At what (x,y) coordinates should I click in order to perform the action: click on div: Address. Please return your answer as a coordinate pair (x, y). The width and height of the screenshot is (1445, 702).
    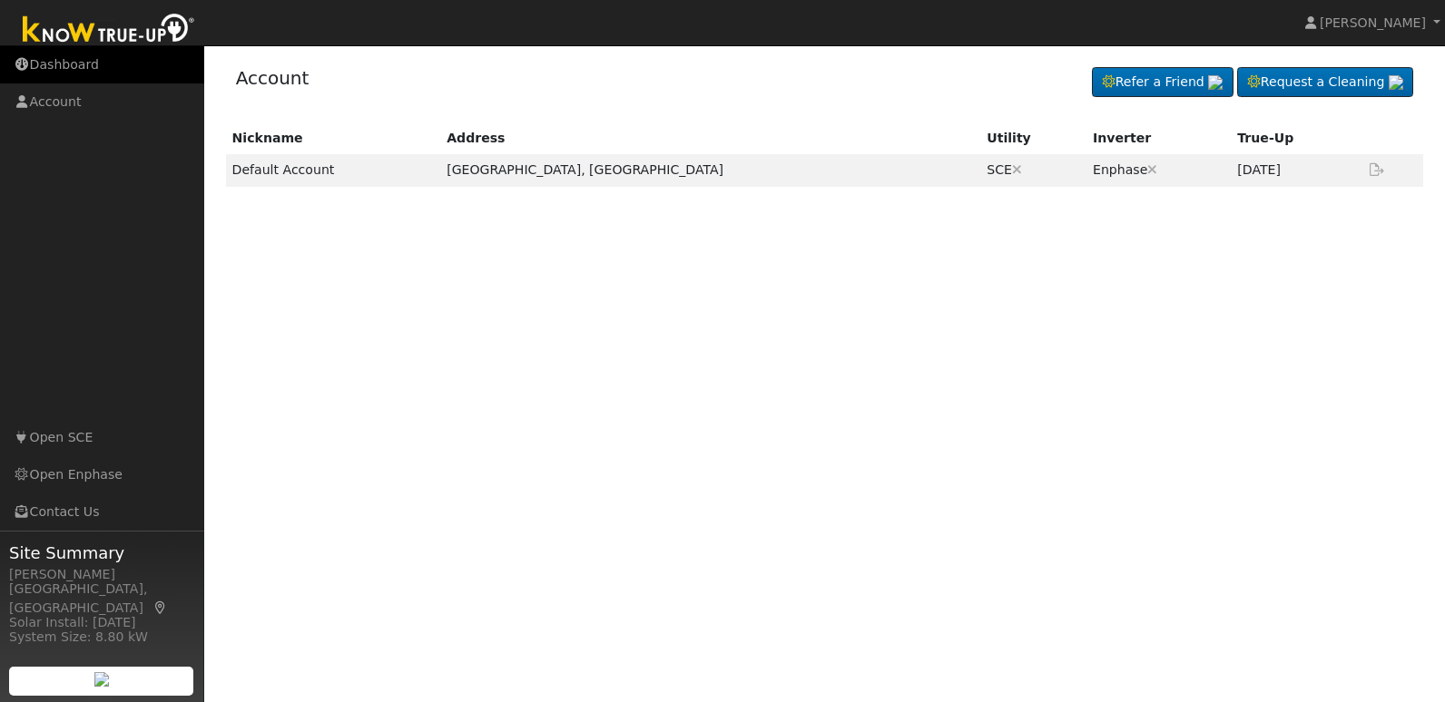
    Looking at the image, I should click on (710, 138).